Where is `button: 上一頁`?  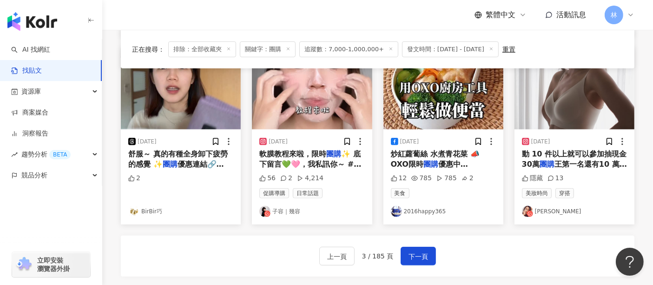 button: 上一頁 is located at coordinates (337, 256).